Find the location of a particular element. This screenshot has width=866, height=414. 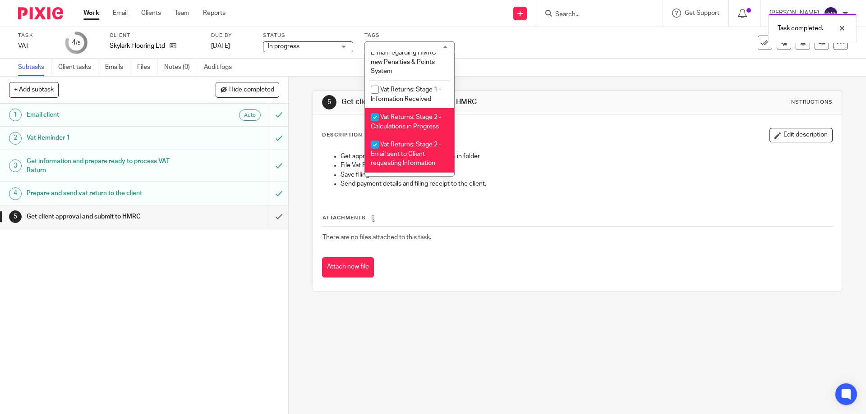

p: Save filing details in the client folder is located at coordinates (586, 175).